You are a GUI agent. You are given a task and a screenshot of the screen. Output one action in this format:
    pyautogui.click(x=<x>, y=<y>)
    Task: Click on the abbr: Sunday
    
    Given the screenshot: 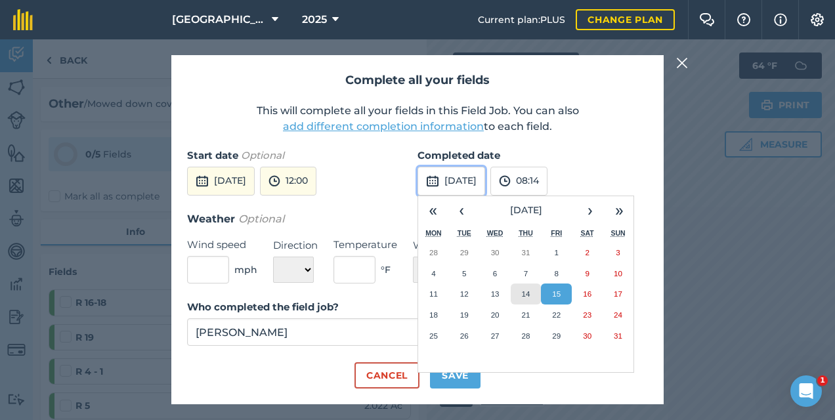 What is the action you would take?
    pyautogui.click(x=618, y=233)
    